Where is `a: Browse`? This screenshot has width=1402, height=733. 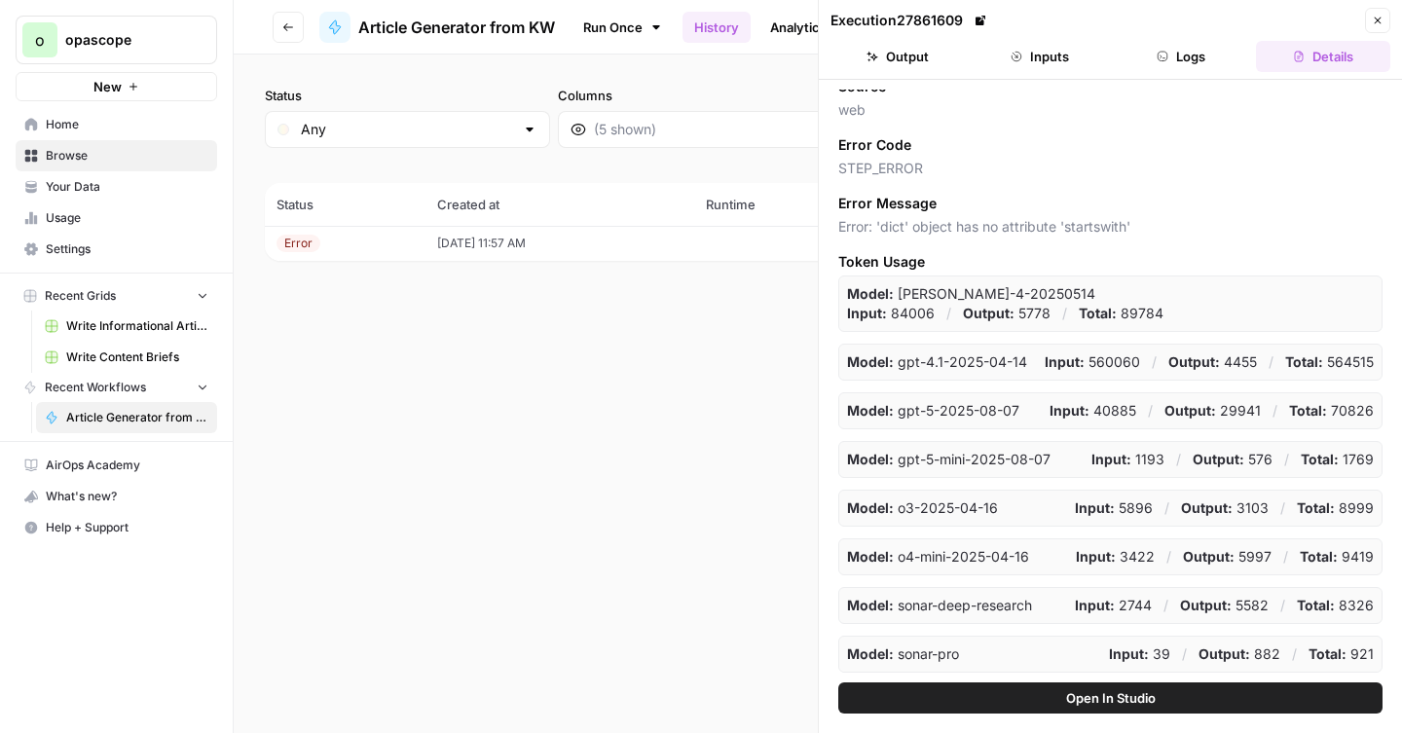 a: Browse is located at coordinates (116, 156).